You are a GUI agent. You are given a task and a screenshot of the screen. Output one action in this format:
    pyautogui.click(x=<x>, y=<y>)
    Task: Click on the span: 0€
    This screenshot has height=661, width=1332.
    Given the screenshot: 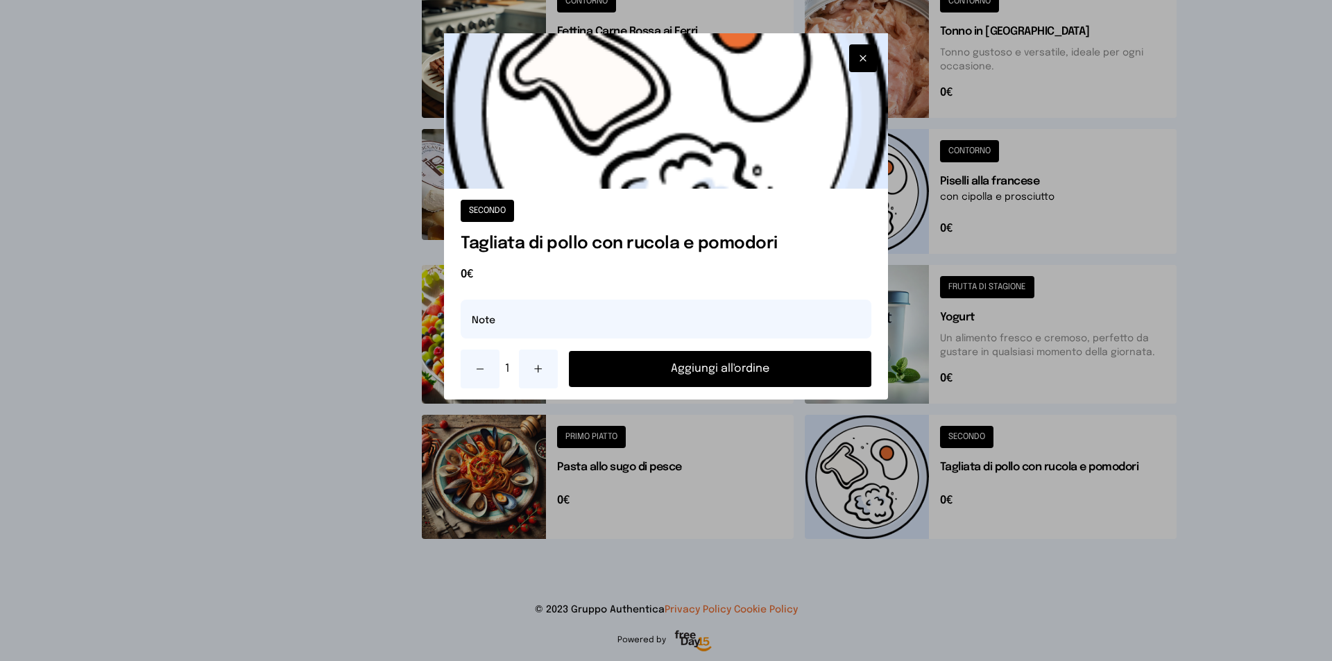 What is the action you would take?
    pyautogui.click(x=666, y=275)
    